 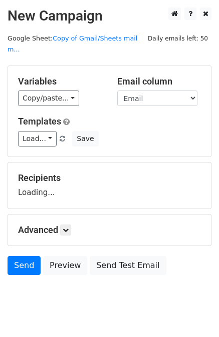 What do you see at coordinates (109, 186) in the screenshot?
I see `div: Loading...` at bounding box center [109, 186].